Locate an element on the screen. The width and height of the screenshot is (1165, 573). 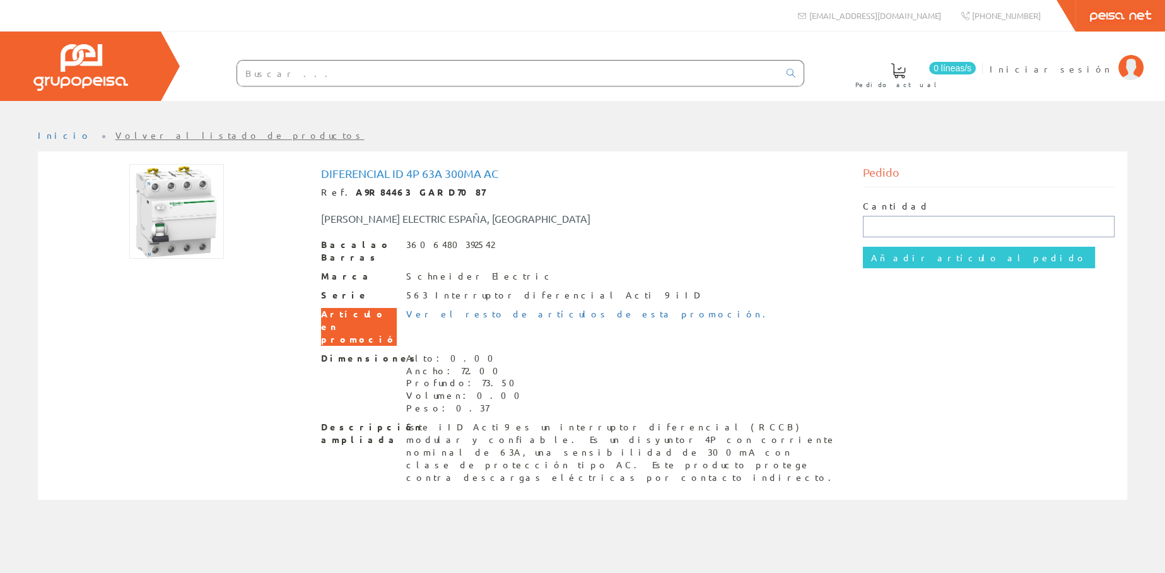
font: 3606480392542 is located at coordinates (450, 244).